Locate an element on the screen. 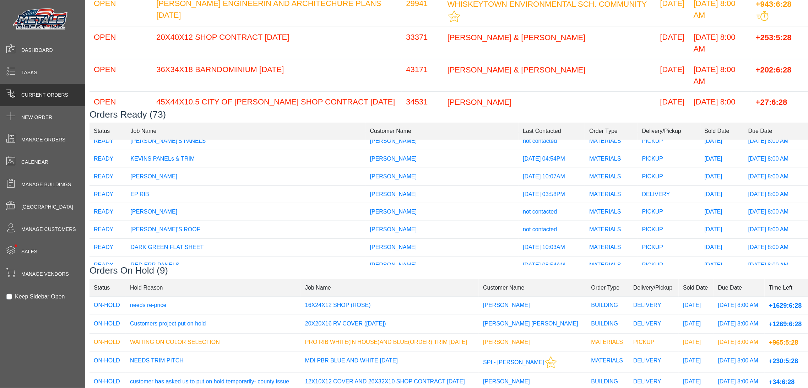 The width and height of the screenshot is (808, 388). label: Keep Sidebar Open is located at coordinates (40, 296).